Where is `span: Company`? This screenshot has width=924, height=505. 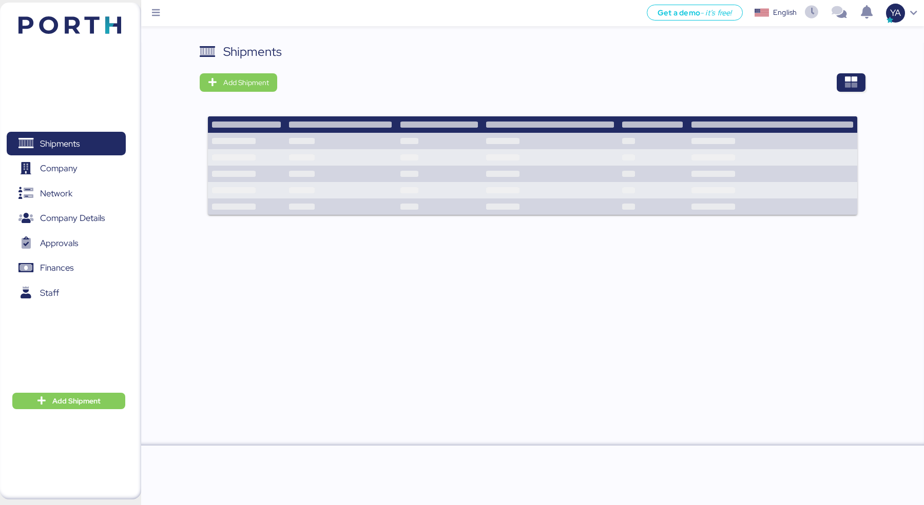 span: Company is located at coordinates (58, 168).